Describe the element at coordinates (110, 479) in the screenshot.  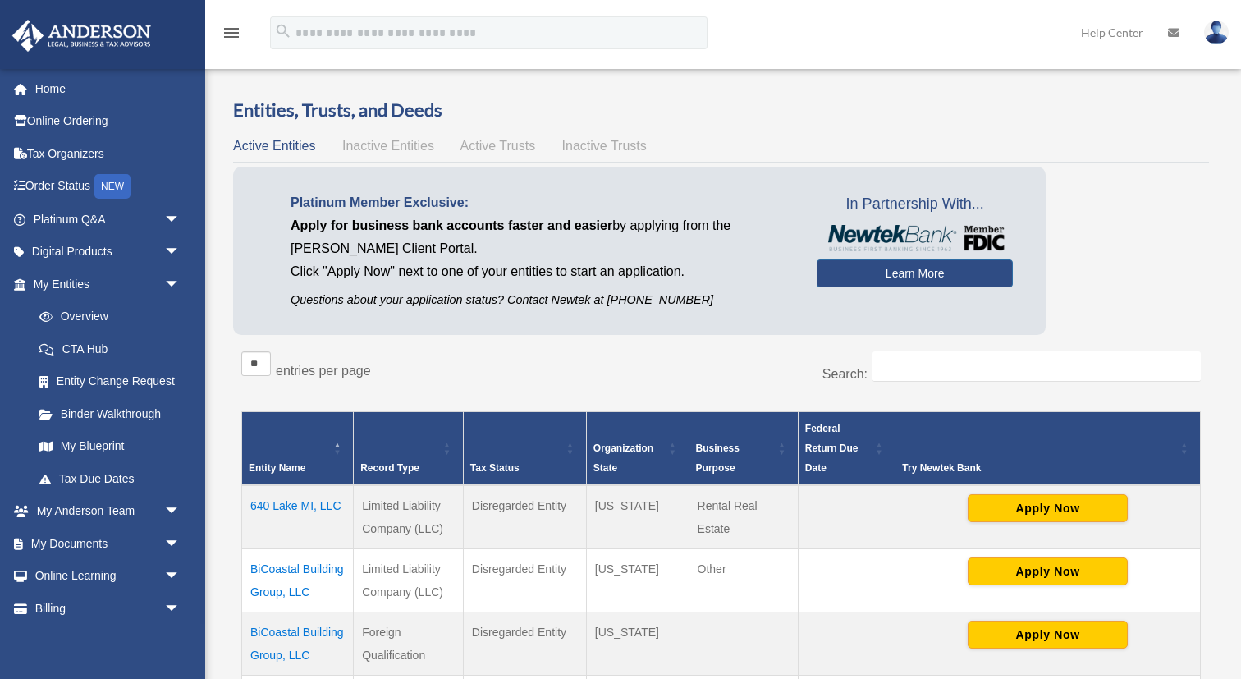
I see `a: Tax Due Dates` at that location.